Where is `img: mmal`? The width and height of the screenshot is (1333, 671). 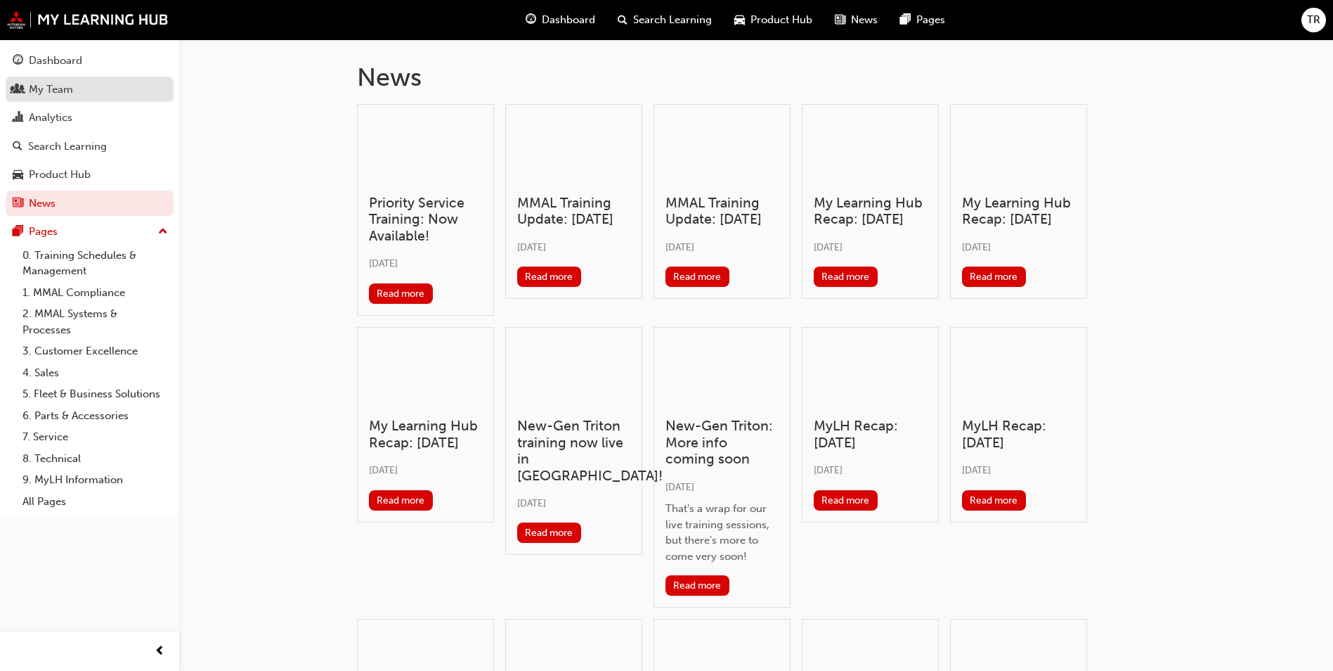
img: mmal is located at coordinates (88, 20).